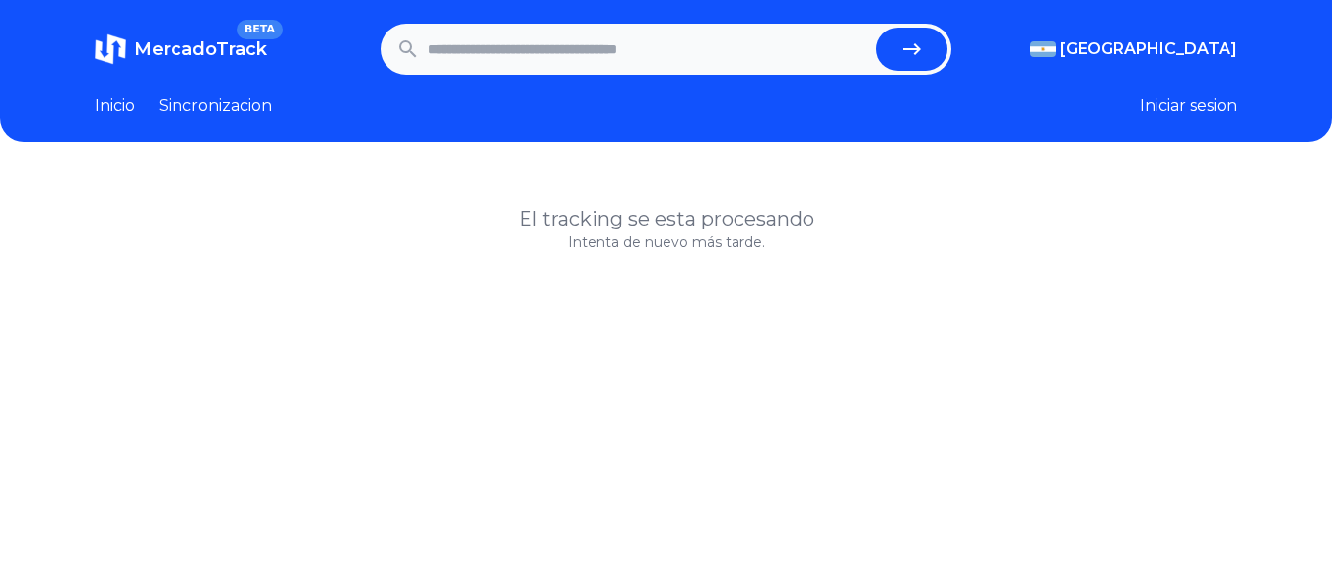 The width and height of the screenshot is (1332, 583). I want to click on h1: El tracking se esta procesando, so click(665, 219).